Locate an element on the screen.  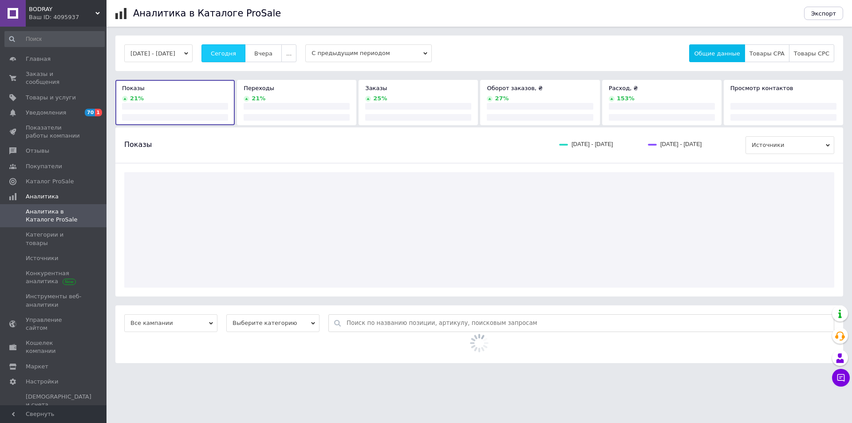
input: Поиск по названию позиции, артикулу, поисковым запросам is located at coordinates (588, 323).